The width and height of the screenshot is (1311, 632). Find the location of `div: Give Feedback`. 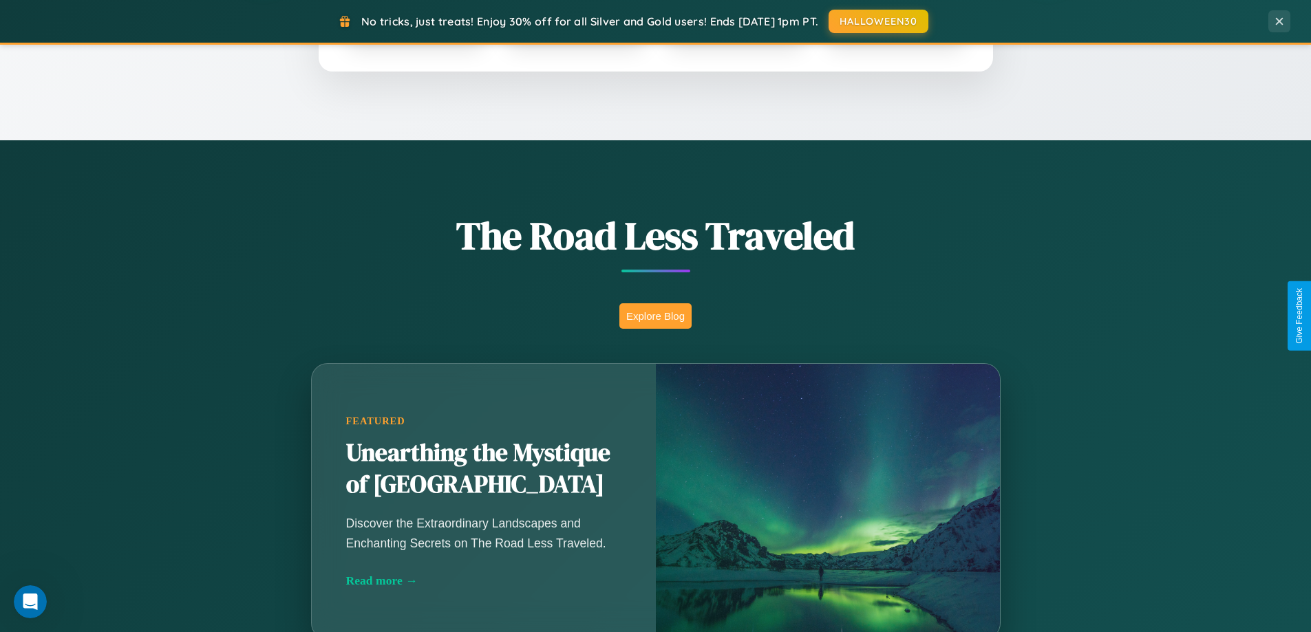

div: Give Feedback is located at coordinates (1299, 316).